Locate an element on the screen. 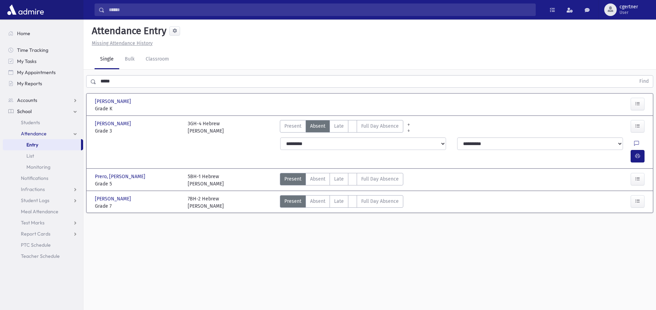  a: Home is located at coordinates (43, 33).